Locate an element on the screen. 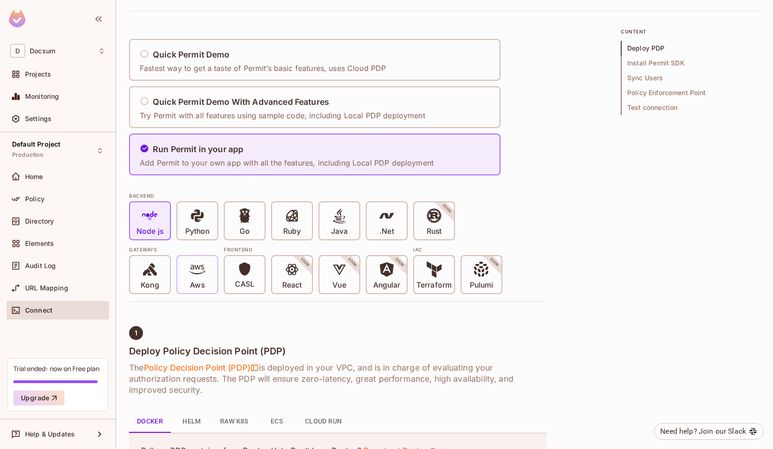  h5: Quick Permit Demo With Advanced Features is located at coordinates (241, 102).